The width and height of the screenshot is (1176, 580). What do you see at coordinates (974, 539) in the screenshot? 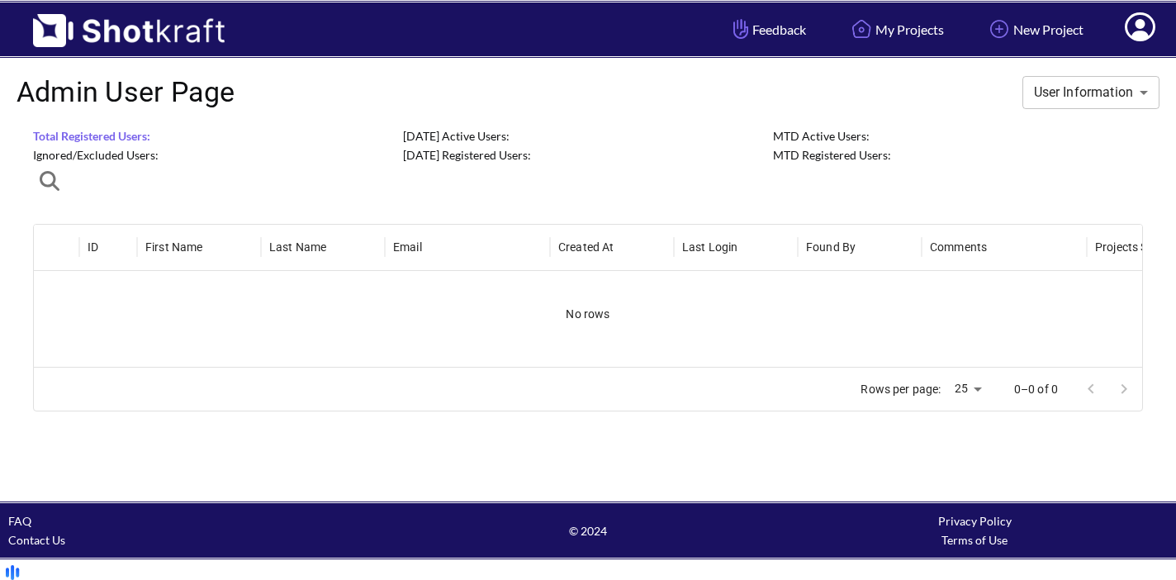
I see `div: Terms of Use` at bounding box center [974, 539].